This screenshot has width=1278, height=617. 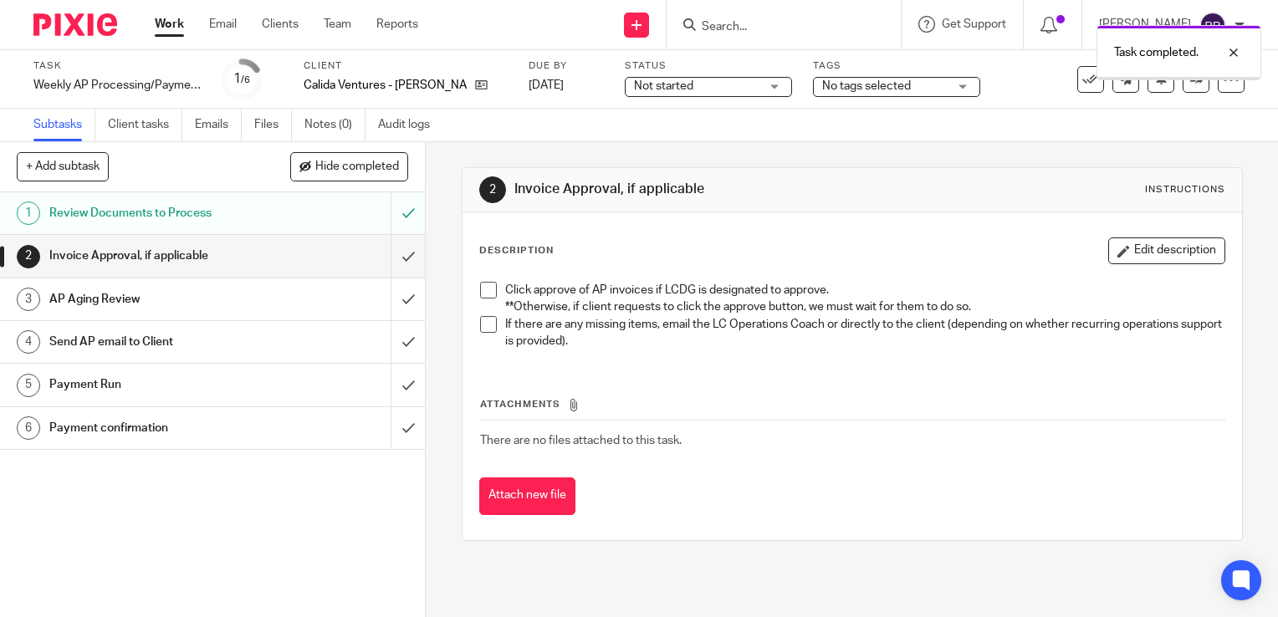 What do you see at coordinates (527, 496) in the screenshot?
I see `button: Attach new file` at bounding box center [527, 496].